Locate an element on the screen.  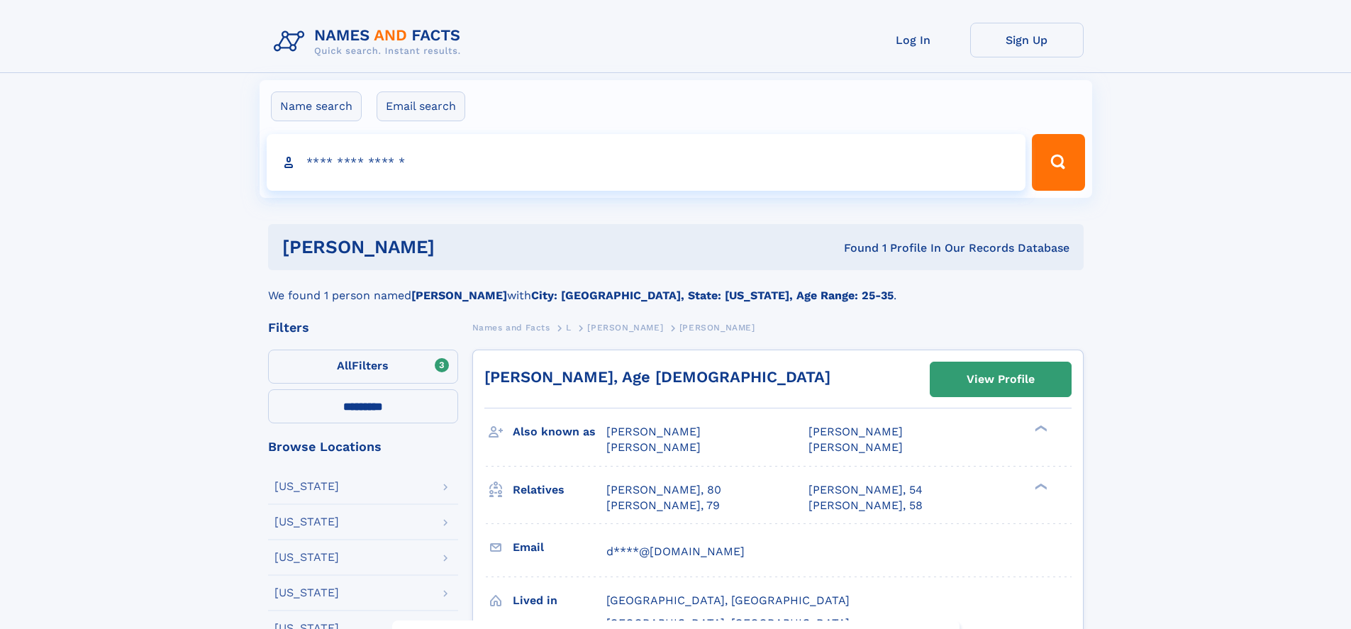
div: Found 1 Profile In Our Records Database is located at coordinates (854, 248).